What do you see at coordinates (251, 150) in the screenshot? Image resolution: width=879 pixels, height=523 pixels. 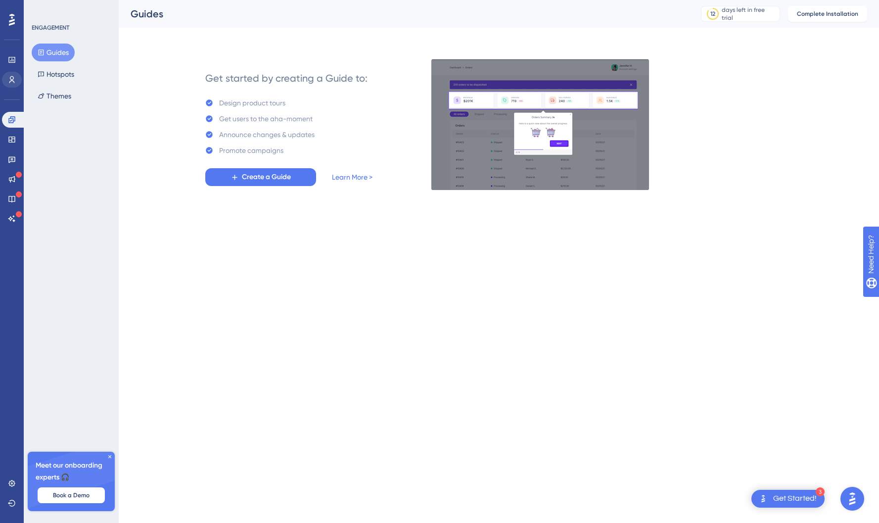 I see `div: Promote campaigns` at bounding box center [251, 150].